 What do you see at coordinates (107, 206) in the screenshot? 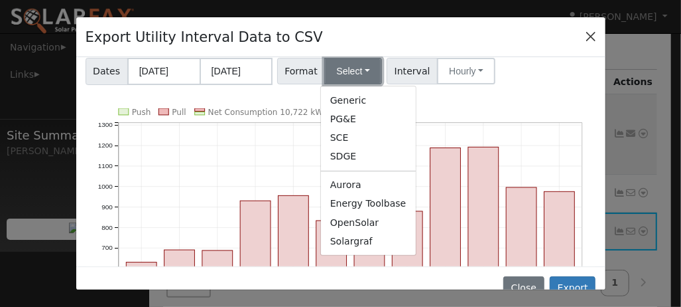
I see `text: 900` at bounding box center [107, 206].